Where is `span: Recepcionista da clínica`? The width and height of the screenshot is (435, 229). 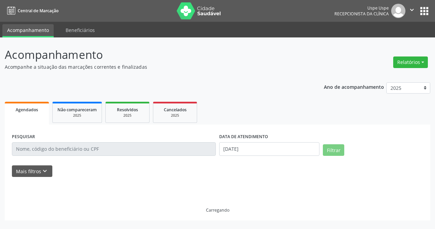
span: Recepcionista da clínica is located at coordinates (362, 14).